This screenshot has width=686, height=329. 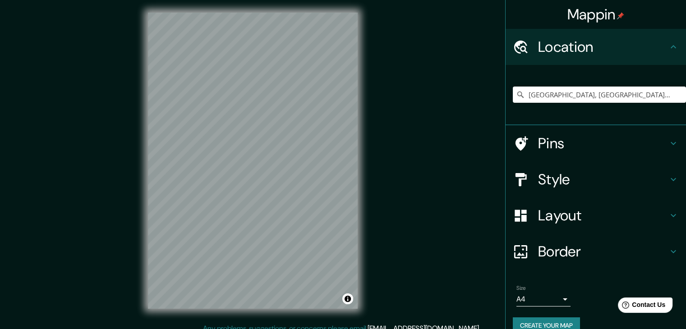 What do you see at coordinates (43, 11) in the screenshot?
I see `span: Contact Us` at bounding box center [43, 11].